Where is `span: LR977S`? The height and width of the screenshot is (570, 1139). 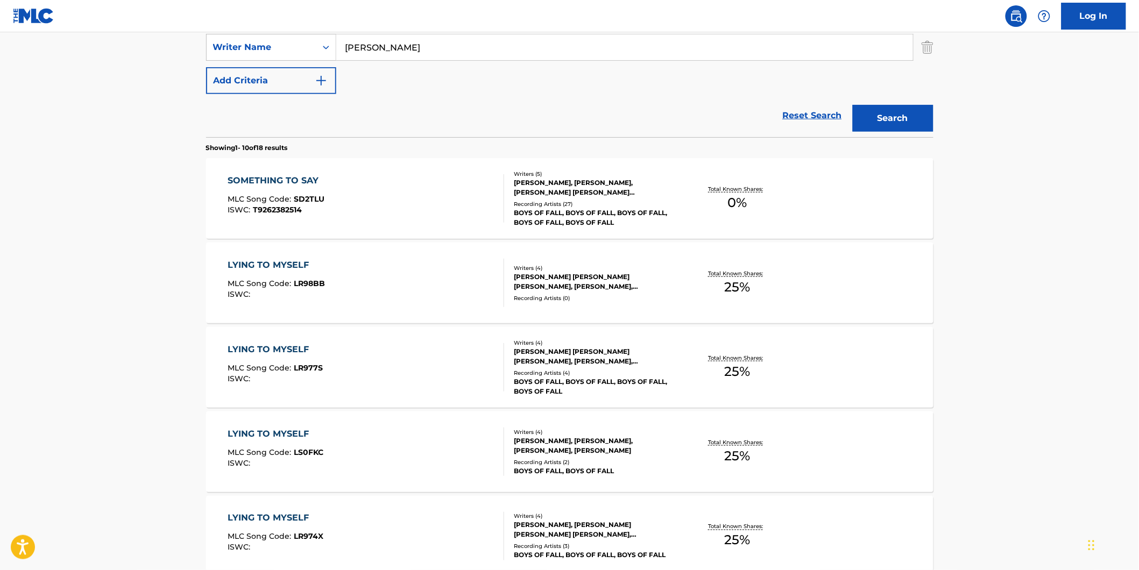
span: LR977S is located at coordinates (308, 368).